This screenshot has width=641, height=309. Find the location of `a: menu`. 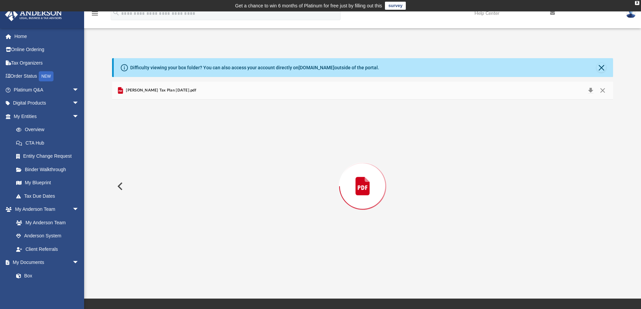

a: menu is located at coordinates (95, 15).